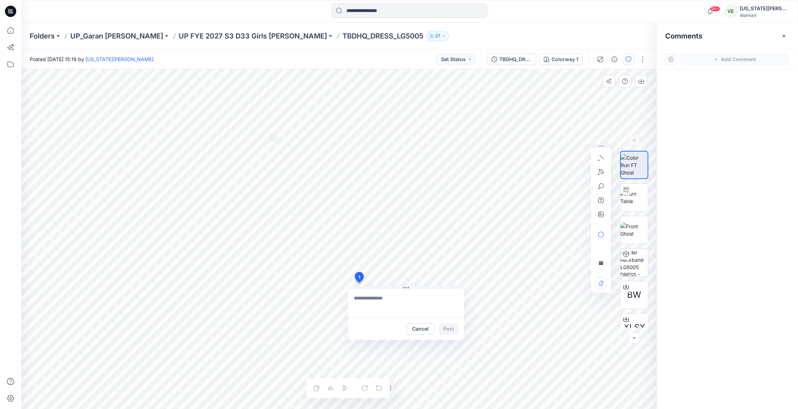  I want to click on button: 37, so click(438, 36).